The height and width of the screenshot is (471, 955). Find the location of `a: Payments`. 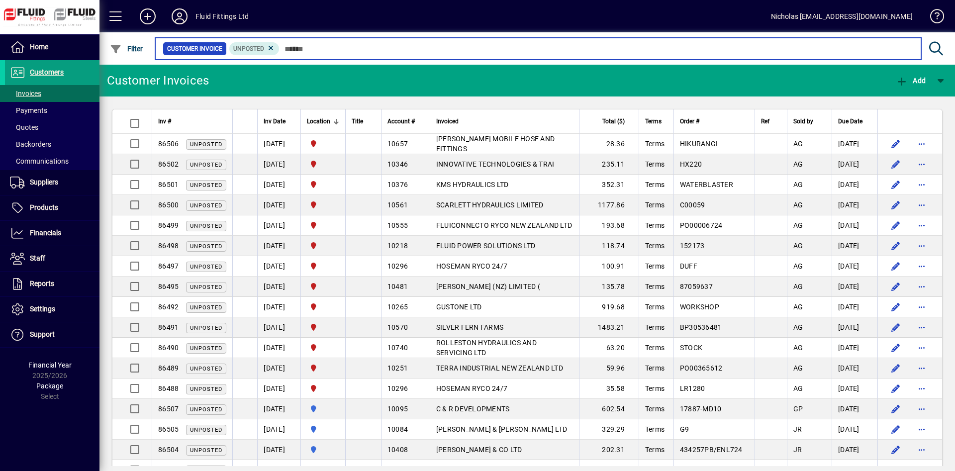

a: Payments is located at coordinates (52, 110).